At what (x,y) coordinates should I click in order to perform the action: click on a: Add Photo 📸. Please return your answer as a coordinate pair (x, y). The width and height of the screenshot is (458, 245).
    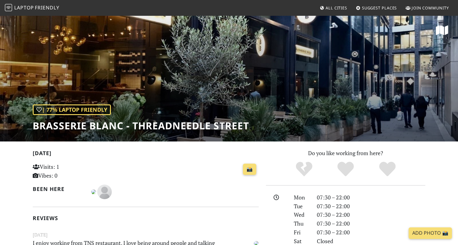
    Looking at the image, I should click on (430, 233).